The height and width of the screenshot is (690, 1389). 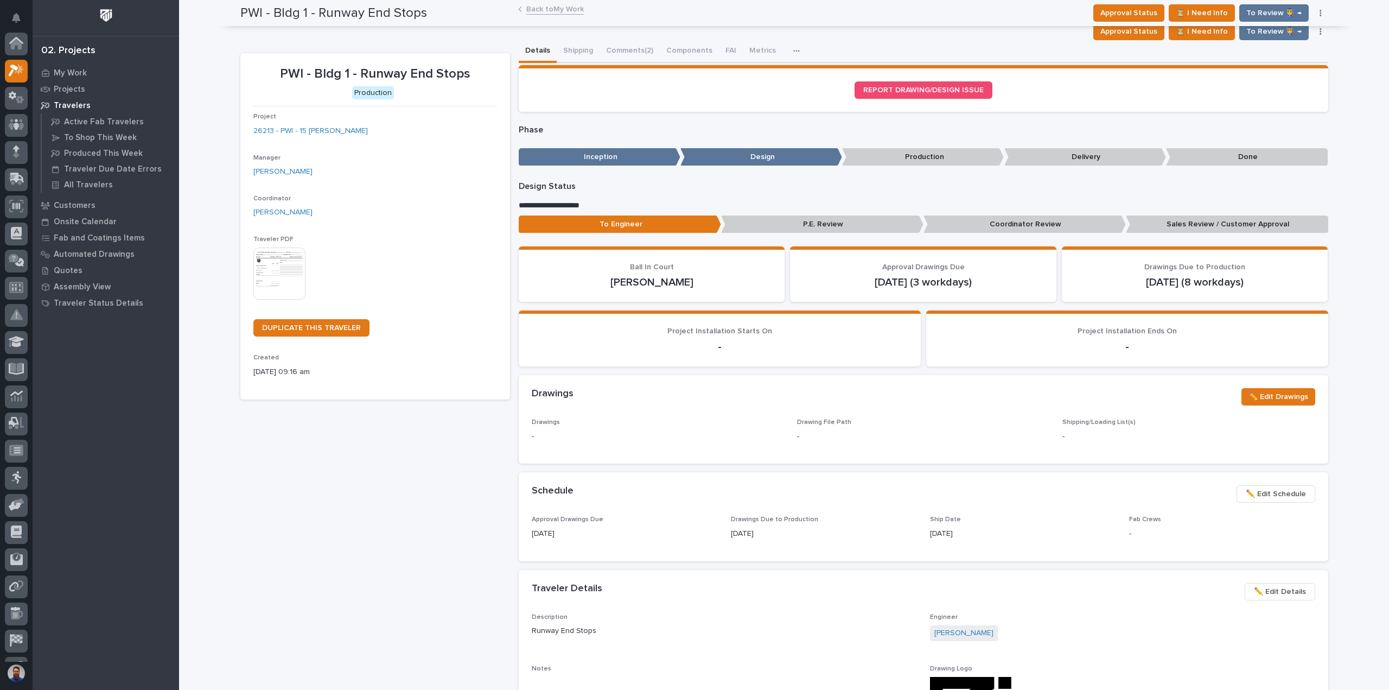 What do you see at coordinates (68, 51) in the screenshot?
I see `div: 02. Projects` at bounding box center [68, 51].